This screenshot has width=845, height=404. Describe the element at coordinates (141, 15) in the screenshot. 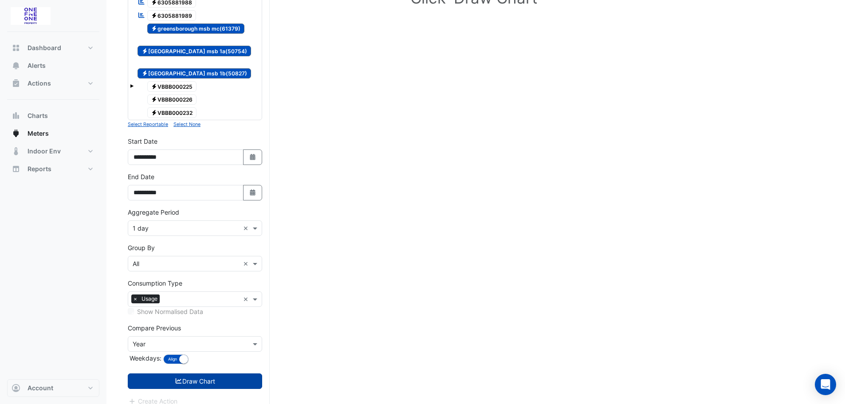

I see `fa-icon: Reportable` at that location.